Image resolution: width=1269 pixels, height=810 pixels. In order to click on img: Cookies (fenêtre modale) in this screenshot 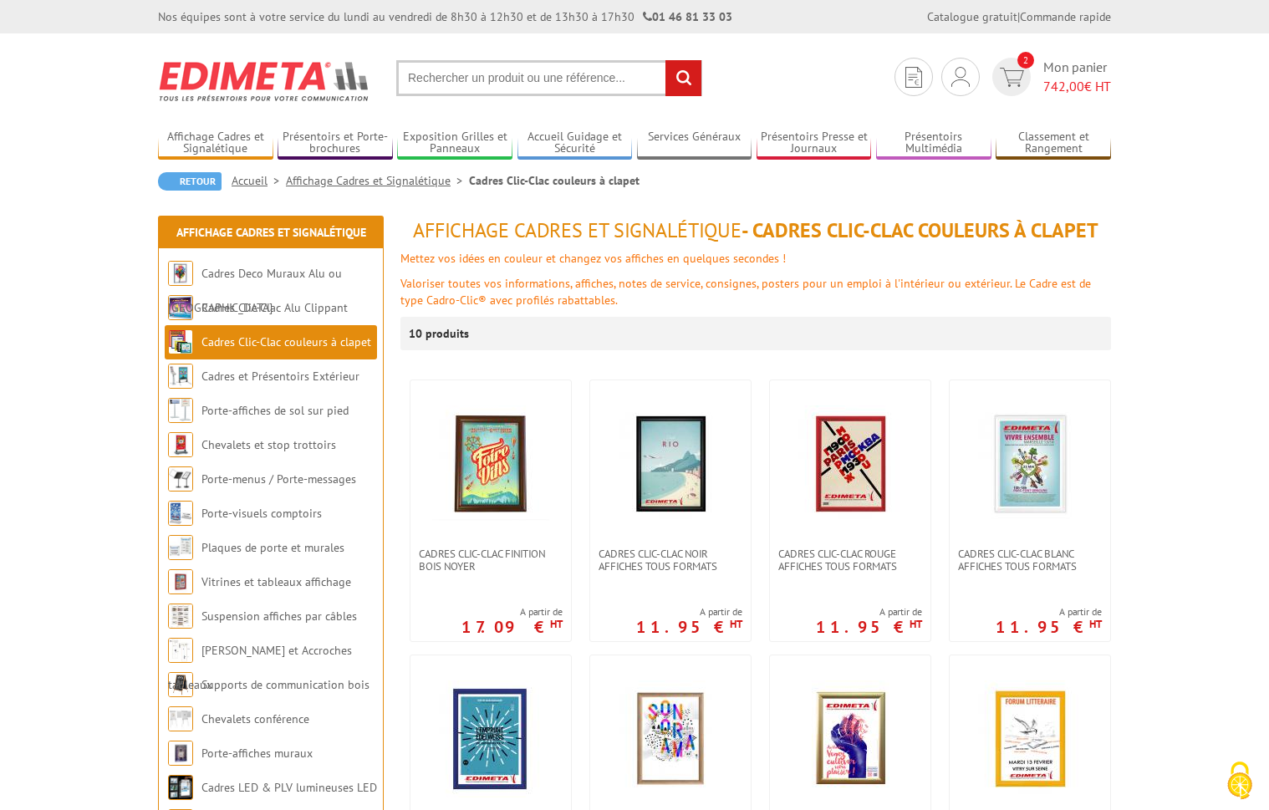, I will do `click(1240, 781)`.